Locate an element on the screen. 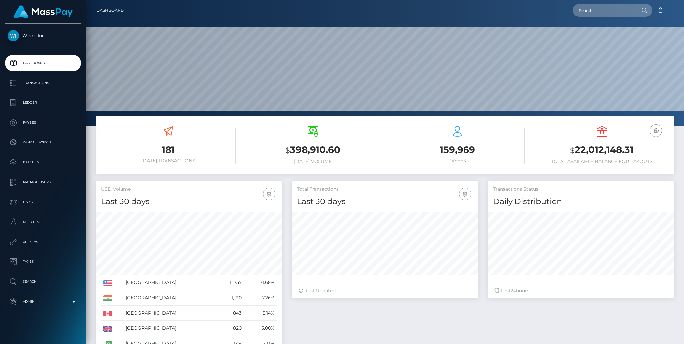 The width and height of the screenshot is (684, 344). td: 7.26% is located at coordinates (260, 298).